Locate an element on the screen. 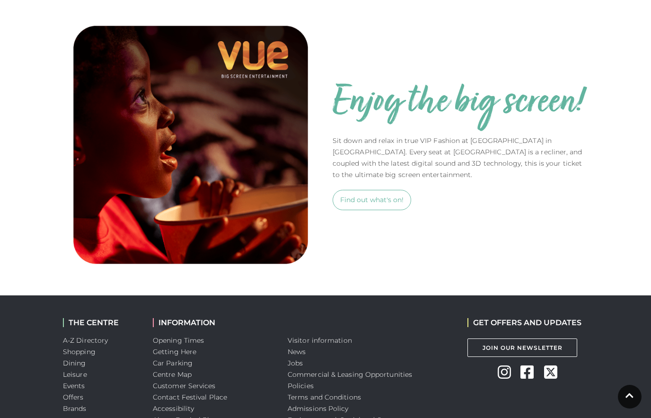 The height and width of the screenshot is (418, 651). a: Visitor information is located at coordinates (320, 340).